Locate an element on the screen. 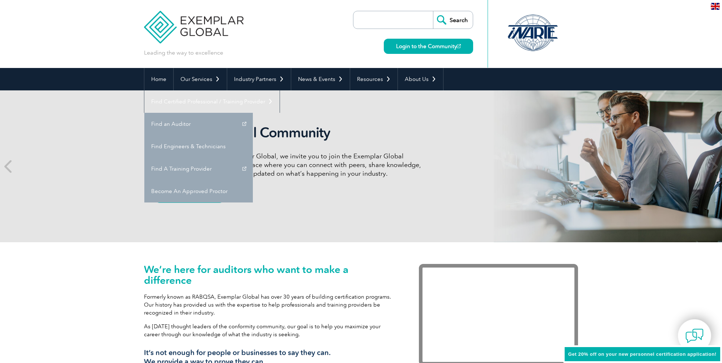 Image resolution: width=722 pixels, height=363 pixels. p: Formerly known as RABQSA, Exemplar Global has over 30 years of building certification programs. O... is located at coordinates (271, 305).